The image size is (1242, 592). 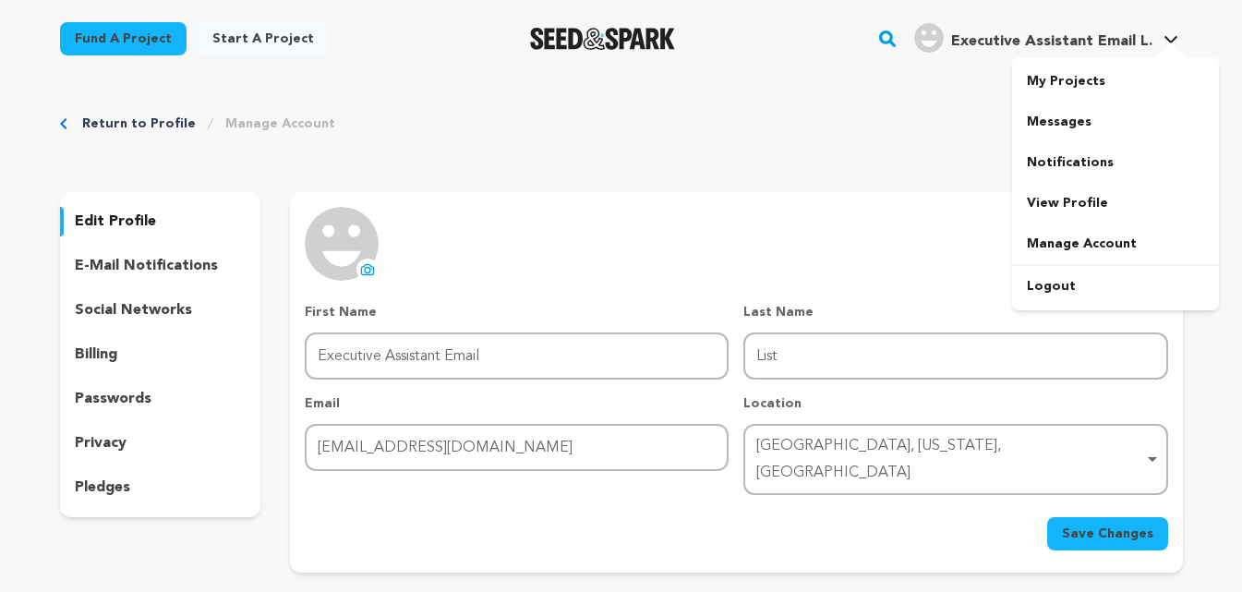 What do you see at coordinates (263, 39) in the screenshot?
I see `a: Start a project` at bounding box center [263, 39].